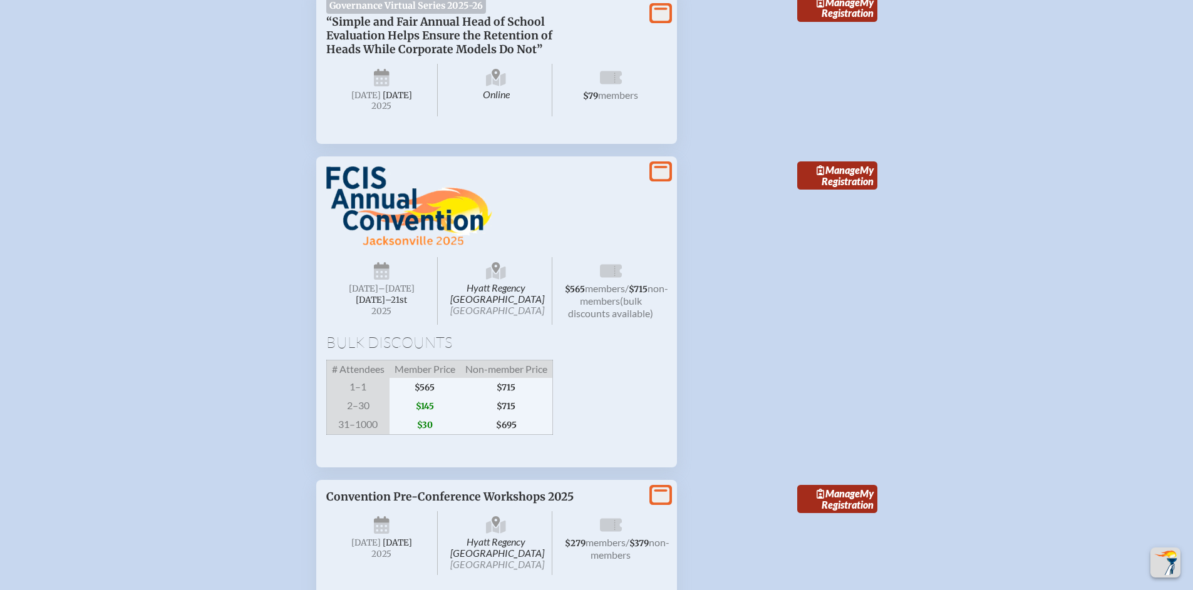 The height and width of the screenshot is (590, 1193). What do you see at coordinates (425, 425) in the screenshot?
I see `span: $30` at bounding box center [425, 425].